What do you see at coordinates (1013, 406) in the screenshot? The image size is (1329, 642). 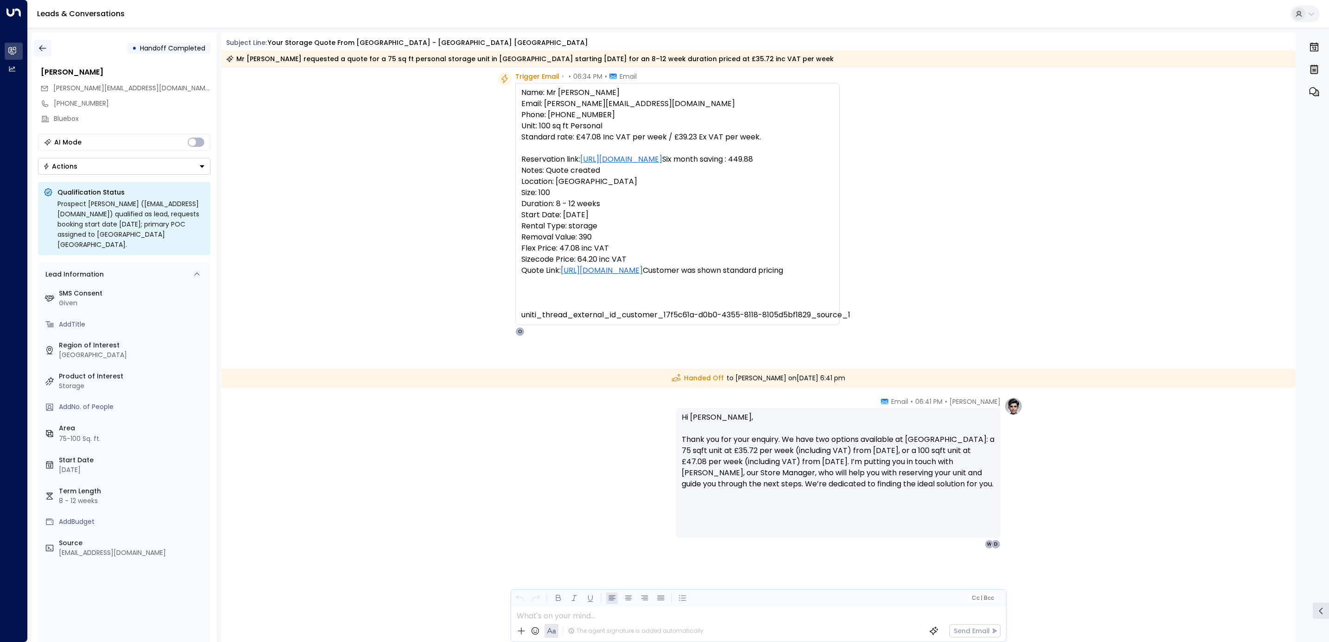 I see `img: profile-logo.png` at bounding box center [1013, 406].